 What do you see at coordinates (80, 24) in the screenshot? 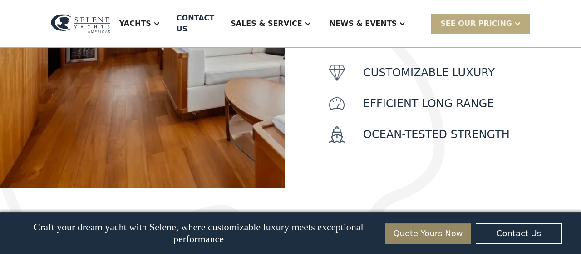
I see `img: logo` at bounding box center [80, 24].